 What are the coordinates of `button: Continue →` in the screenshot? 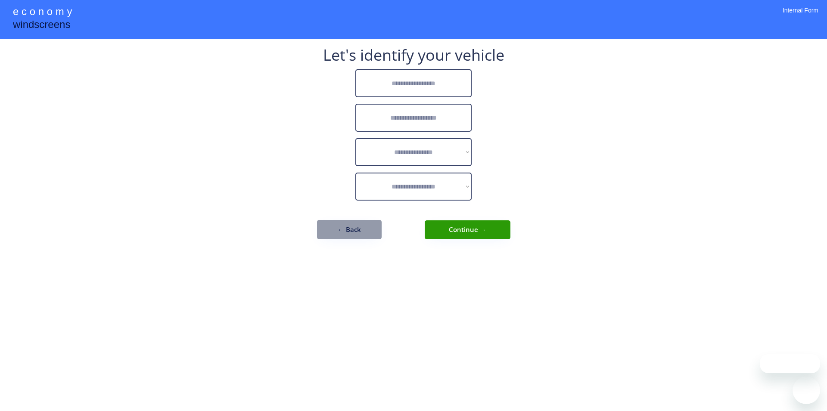 It's located at (467, 230).